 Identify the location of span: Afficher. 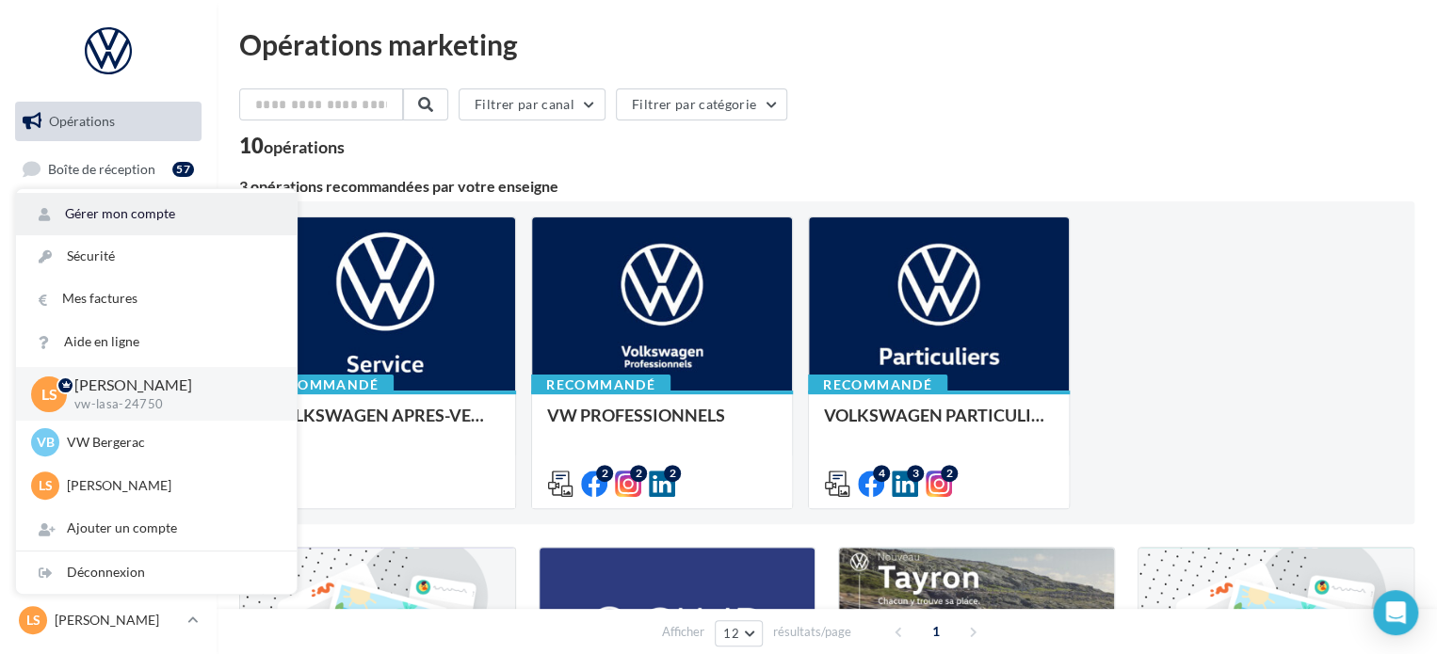
(683, 632).